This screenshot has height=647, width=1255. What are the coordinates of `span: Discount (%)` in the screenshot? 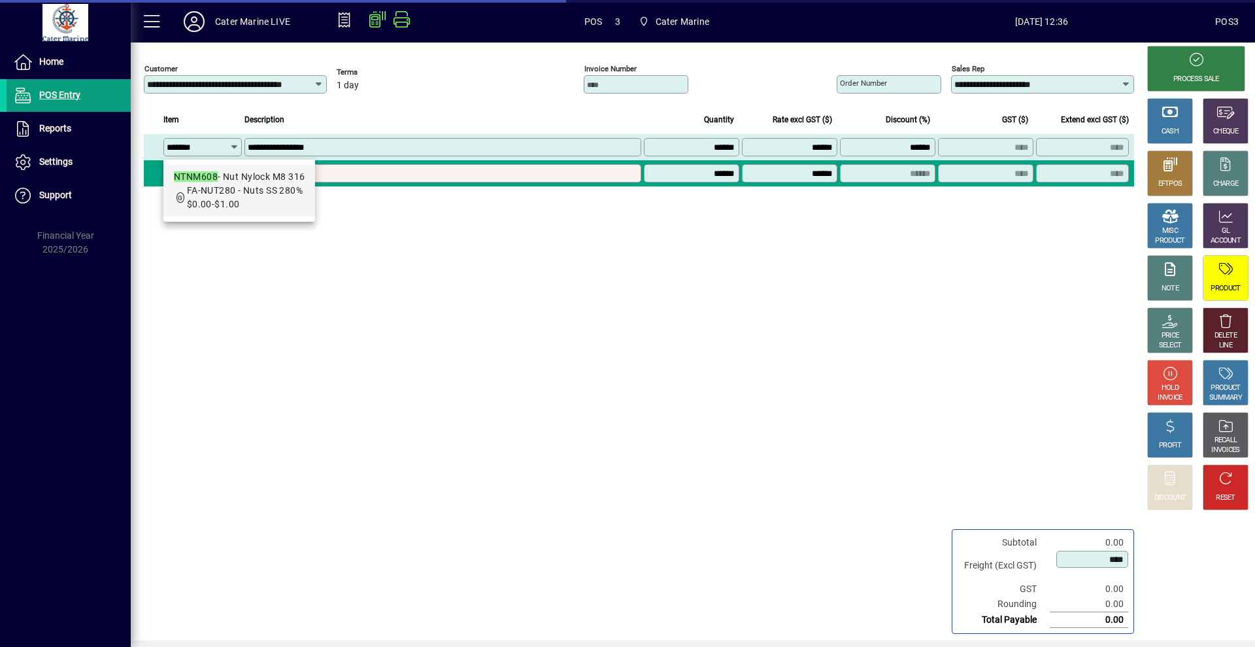 It's located at (908, 120).